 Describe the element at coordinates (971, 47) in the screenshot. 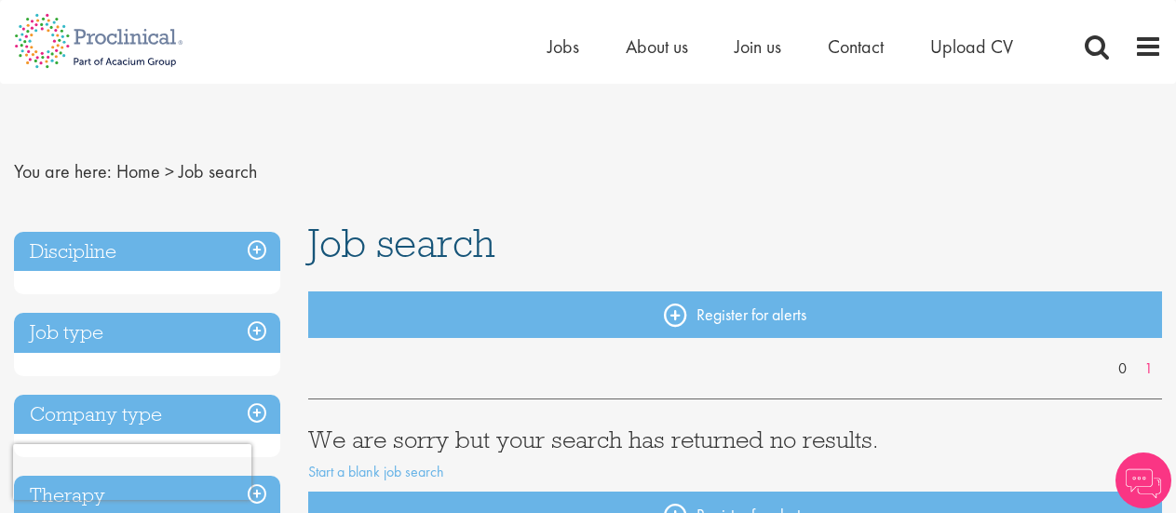

I see `span: Upload CV` at that location.